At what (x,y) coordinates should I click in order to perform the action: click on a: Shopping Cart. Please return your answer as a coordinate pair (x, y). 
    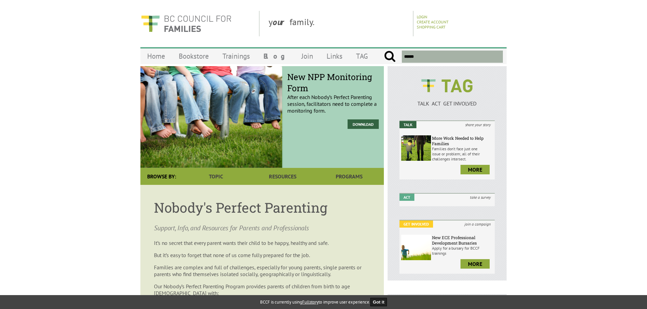
    Looking at the image, I should click on (431, 27).